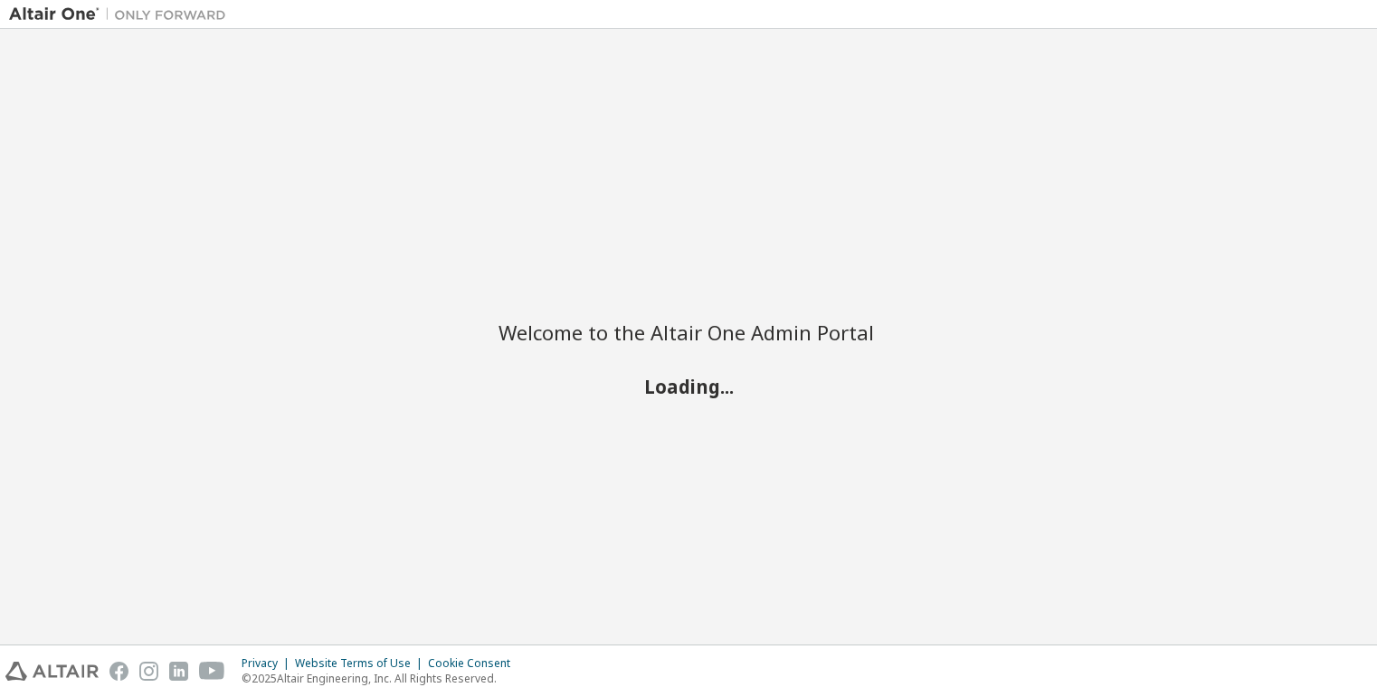 This screenshot has height=697, width=1377. Describe the element at coordinates (474, 663) in the screenshot. I see `div: Cookie Consent` at that location.